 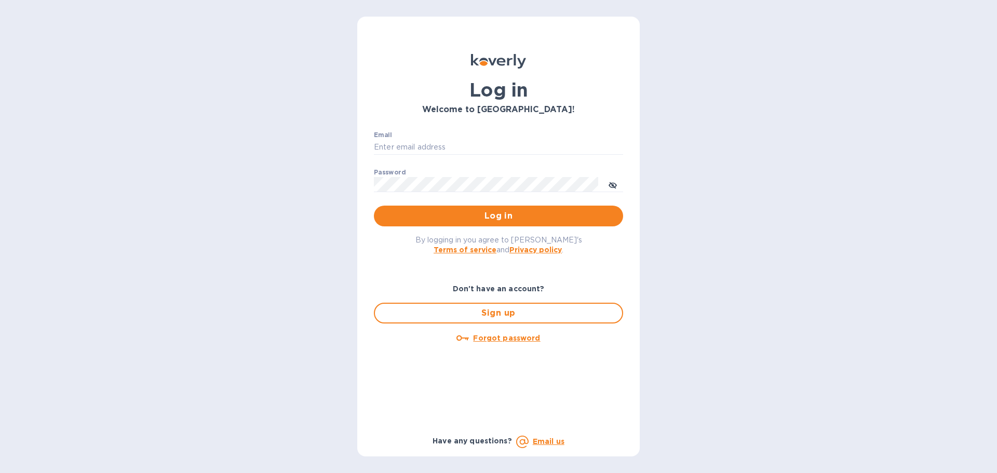 What do you see at coordinates (506, 338) in the screenshot?
I see `u: Forgot password` at bounding box center [506, 338].